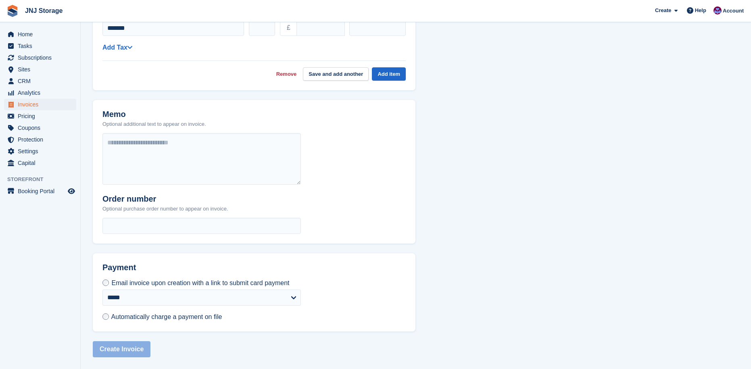 The image size is (751, 369). What do you see at coordinates (389, 74) in the screenshot?
I see `button: Add item` at bounding box center [389, 74].